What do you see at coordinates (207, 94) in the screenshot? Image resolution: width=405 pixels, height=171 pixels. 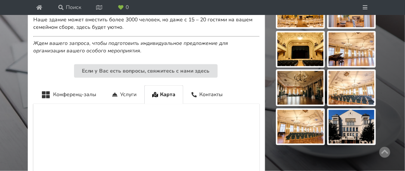 I see `div: Контакты` at bounding box center [207, 94].